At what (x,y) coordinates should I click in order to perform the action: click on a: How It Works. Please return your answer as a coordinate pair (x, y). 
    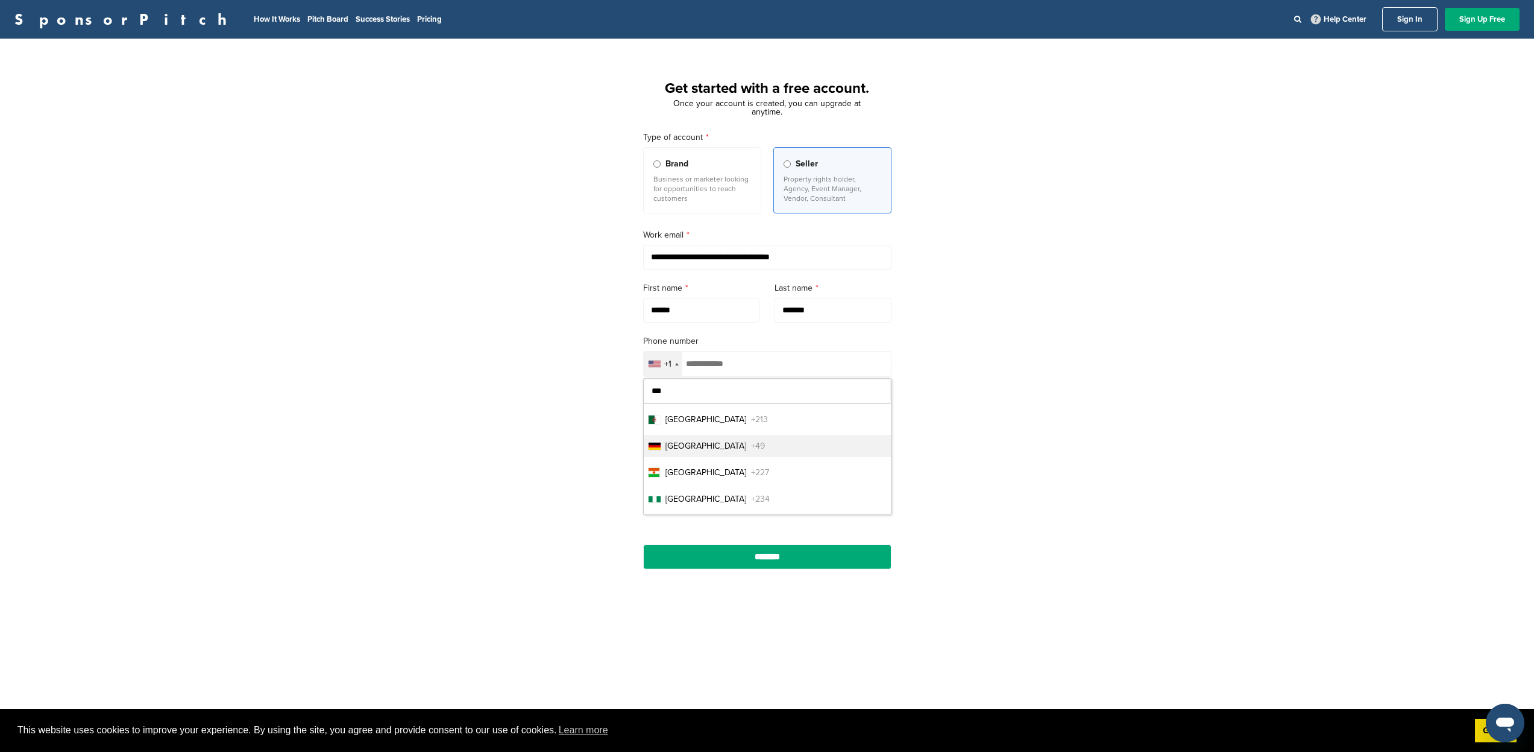
    Looking at the image, I should click on (277, 19).